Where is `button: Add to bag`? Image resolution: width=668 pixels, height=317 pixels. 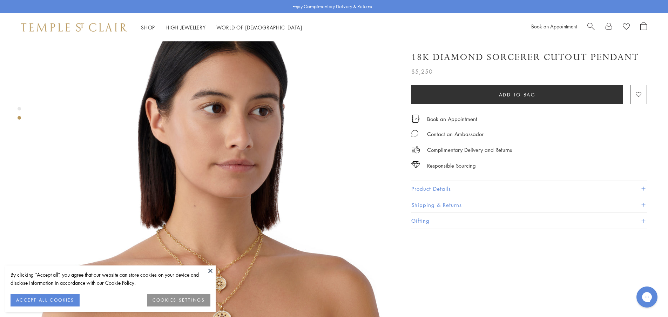
button: Add to bag is located at coordinates (518, 94).